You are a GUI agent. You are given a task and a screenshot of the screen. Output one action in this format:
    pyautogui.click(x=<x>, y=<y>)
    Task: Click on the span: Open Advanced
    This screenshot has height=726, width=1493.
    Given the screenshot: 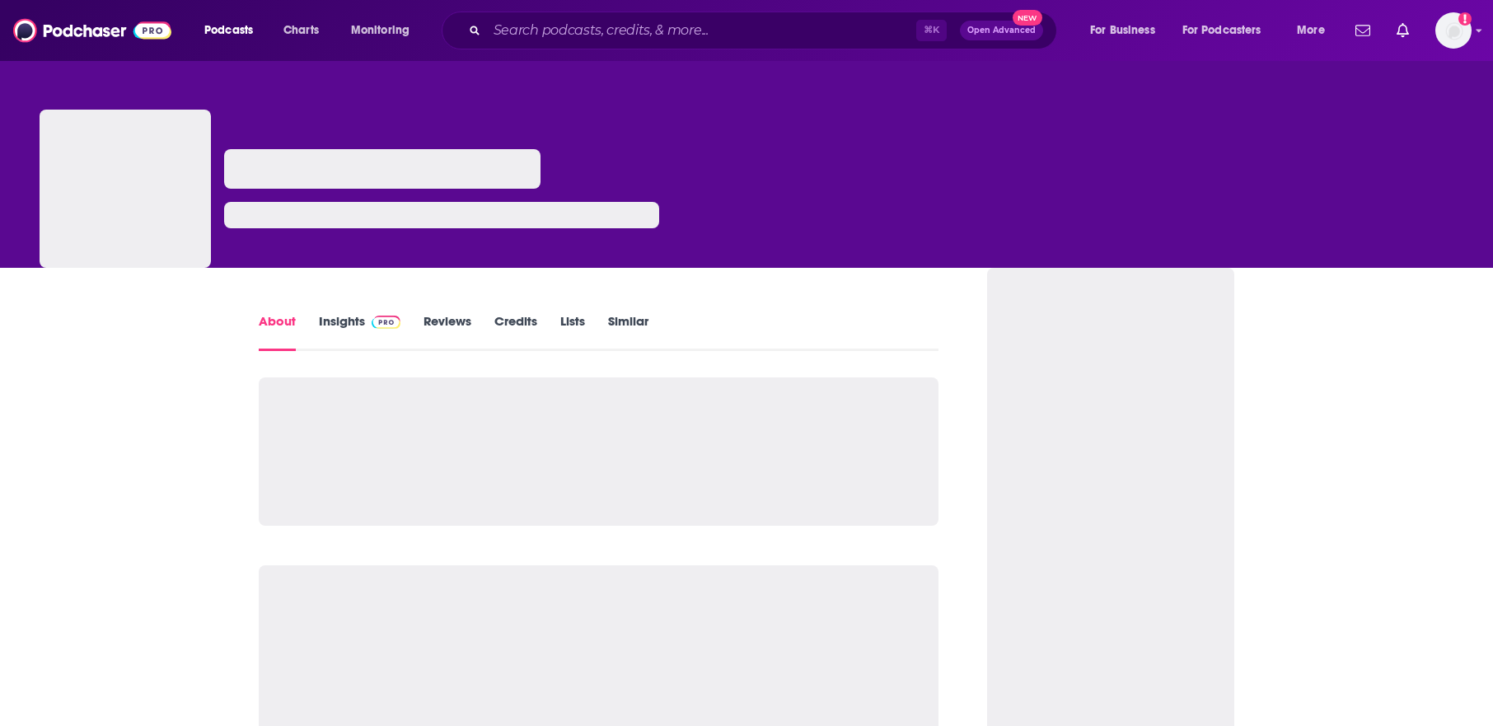 What is the action you would take?
    pyautogui.click(x=1001, y=30)
    